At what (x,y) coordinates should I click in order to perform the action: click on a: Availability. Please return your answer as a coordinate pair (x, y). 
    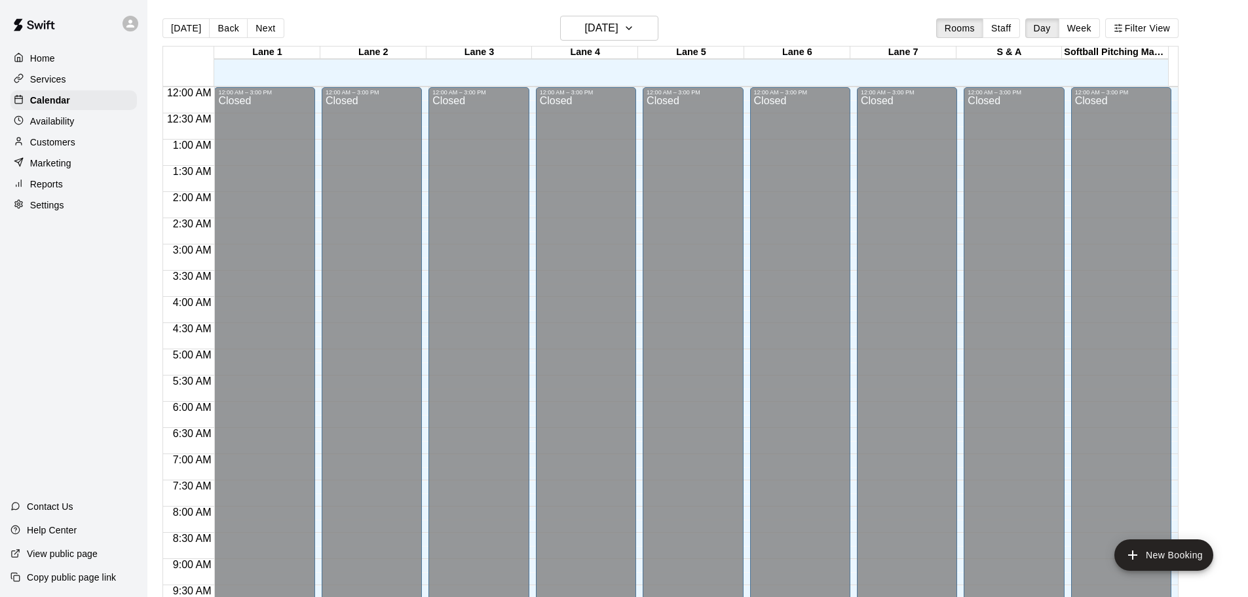
    Looking at the image, I should click on (73, 121).